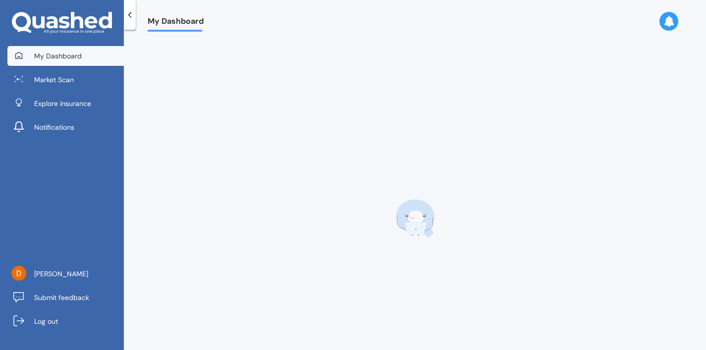  What do you see at coordinates (415, 219) in the screenshot?
I see `img: q-laptop.bc25ffb5ccee3f42f31d.webp` at bounding box center [415, 219].